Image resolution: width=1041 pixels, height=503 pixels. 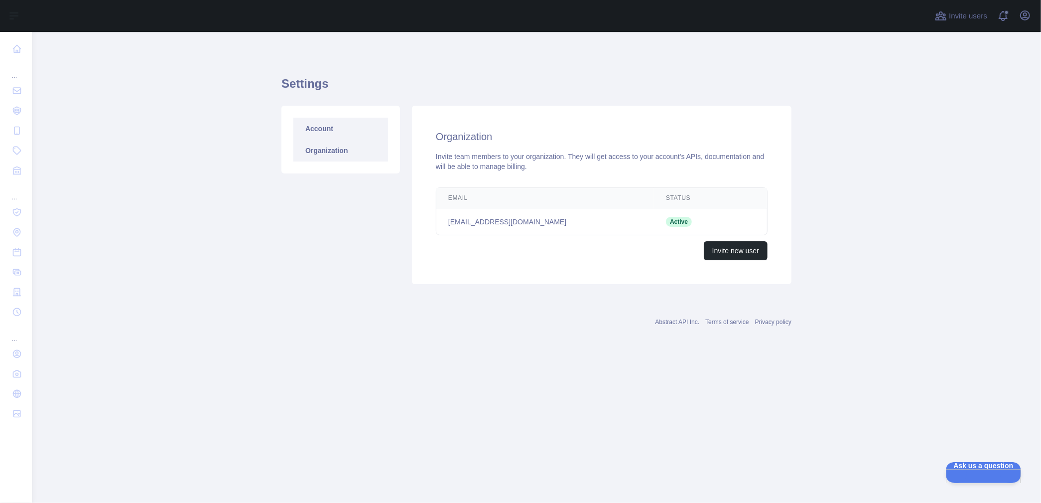 What do you see at coordinates (727, 322) in the screenshot?
I see `a: Terms of service` at bounding box center [727, 322].